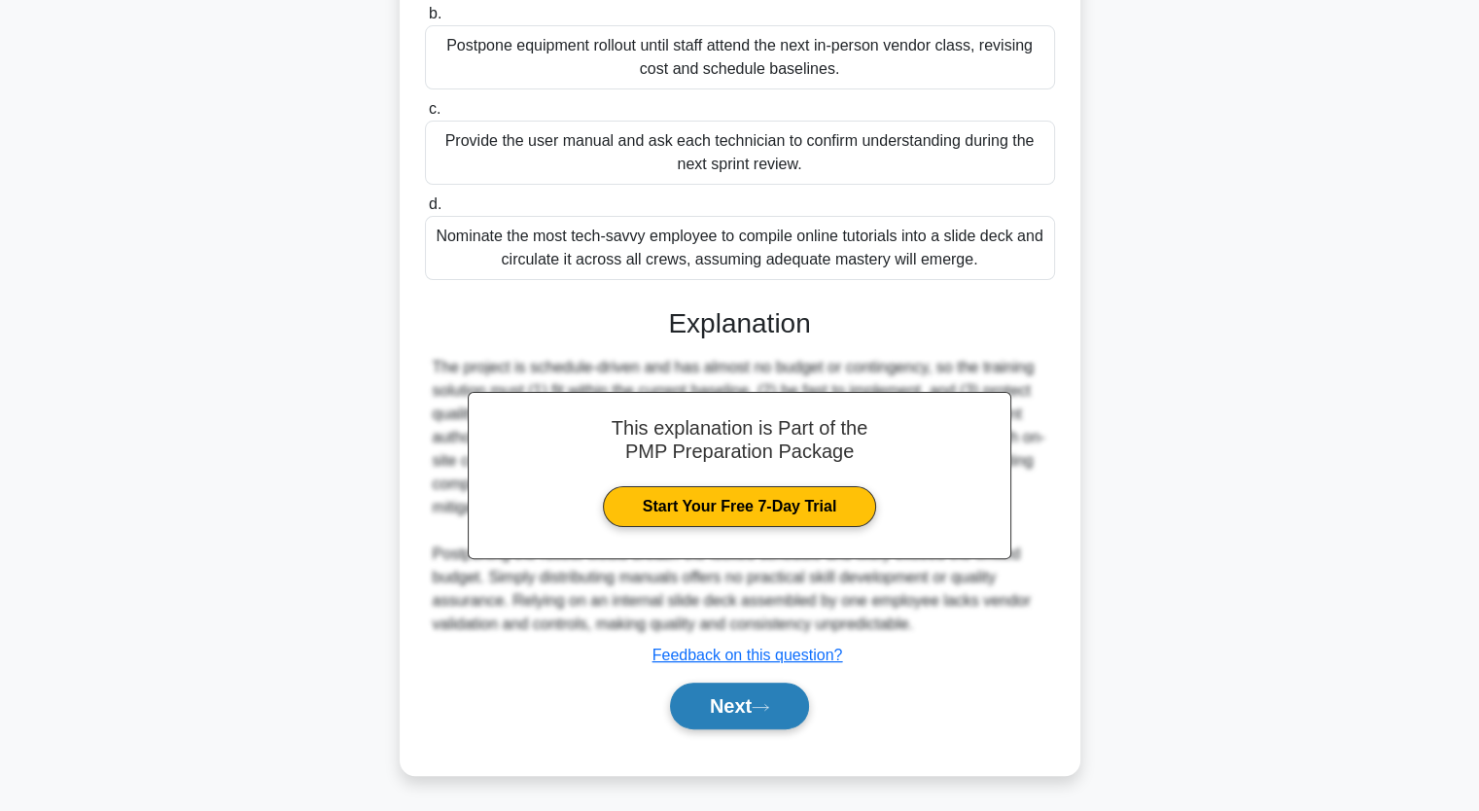  Describe the element at coordinates (740, 57) in the screenshot. I see `div: Postpone equipment rollout until staff attend the next in-person vendor class, revising cost and ...` at that location.